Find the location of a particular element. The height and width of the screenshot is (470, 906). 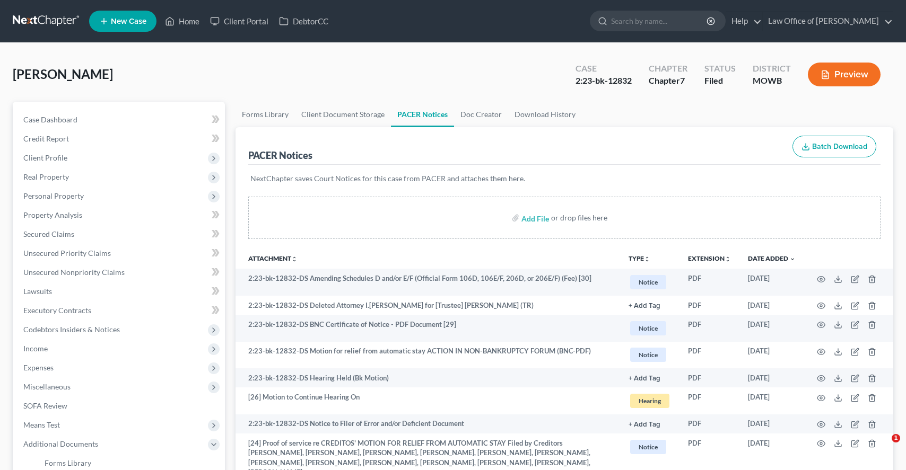

a: Client Document Storage is located at coordinates (343, 115).